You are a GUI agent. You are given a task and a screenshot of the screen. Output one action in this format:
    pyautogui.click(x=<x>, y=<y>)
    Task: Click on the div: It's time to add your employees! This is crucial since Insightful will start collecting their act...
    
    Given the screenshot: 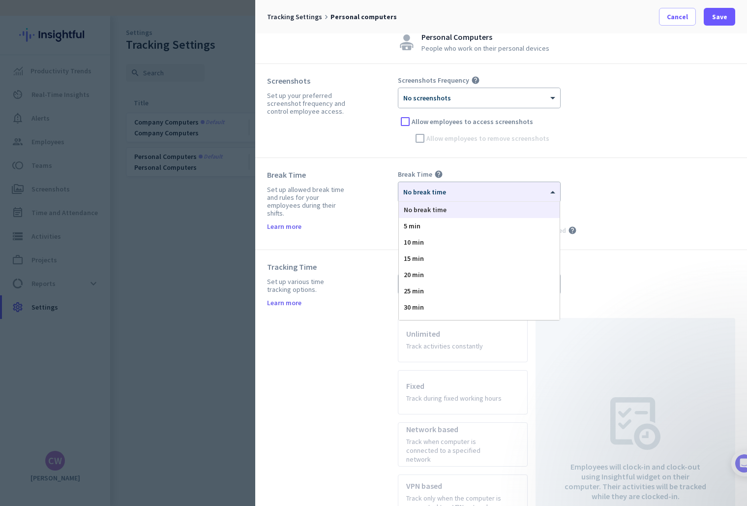 What is the action you would take?
    pyautogui.click(x=104, y=208)
    